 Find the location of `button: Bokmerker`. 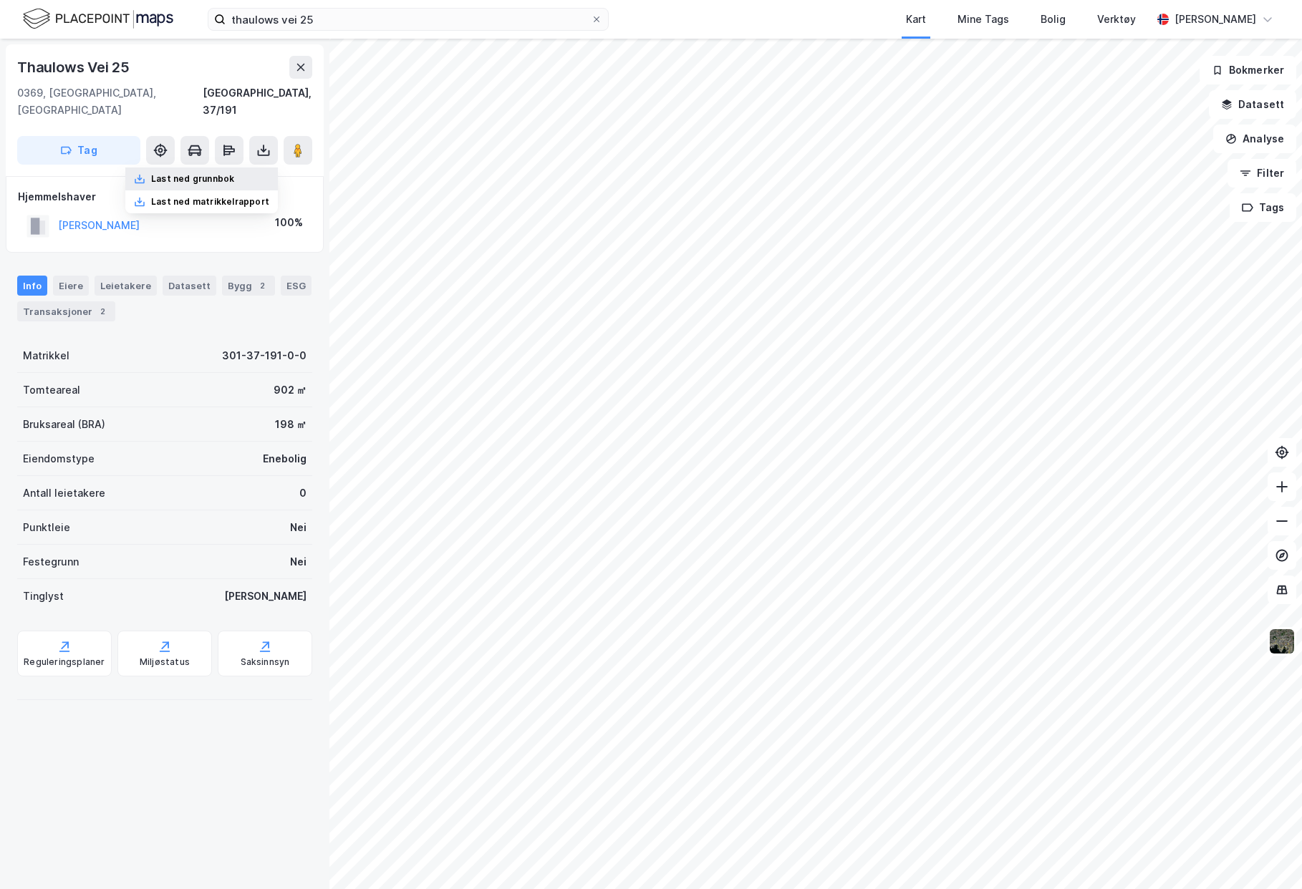

button: Bokmerker is located at coordinates (1247, 70).